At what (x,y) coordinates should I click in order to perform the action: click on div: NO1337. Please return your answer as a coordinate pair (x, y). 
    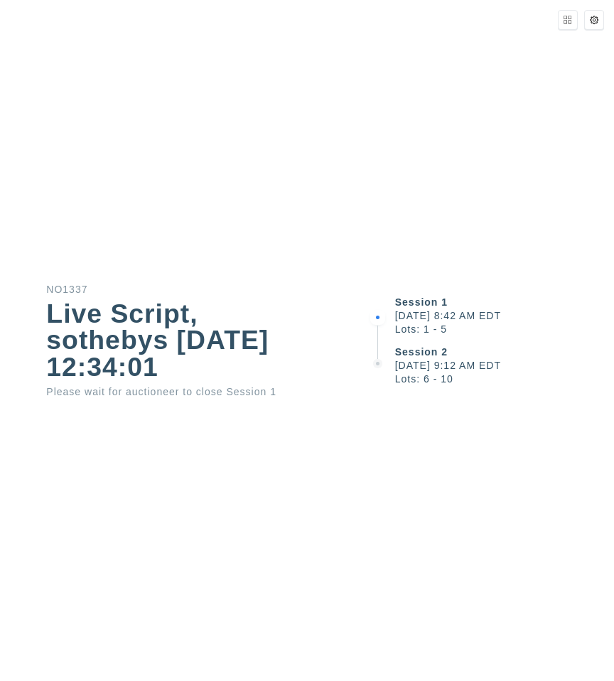
    Looking at the image, I should click on (184, 289).